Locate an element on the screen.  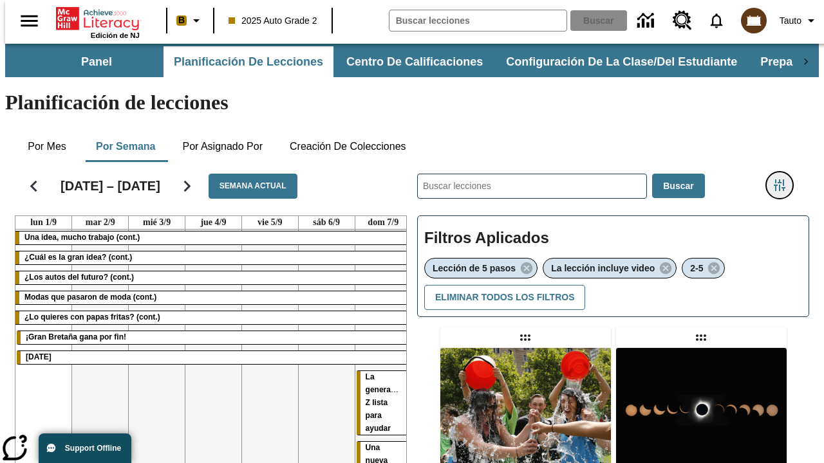
span: ¿Cuál es la gran idea? (cont.) is located at coordinates (78, 257).